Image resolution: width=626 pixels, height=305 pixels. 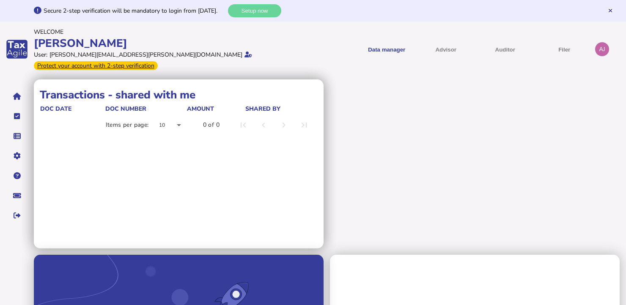 I want to click on button: Data manager, so click(x=17, y=136).